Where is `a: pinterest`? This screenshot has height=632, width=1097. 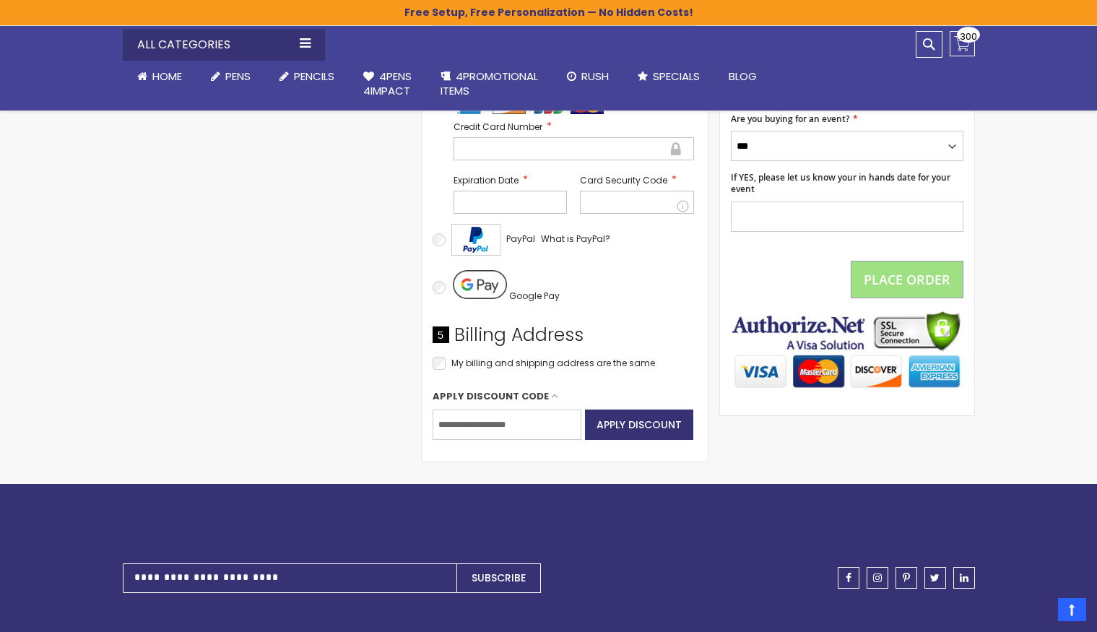 a: pinterest is located at coordinates (907, 578).